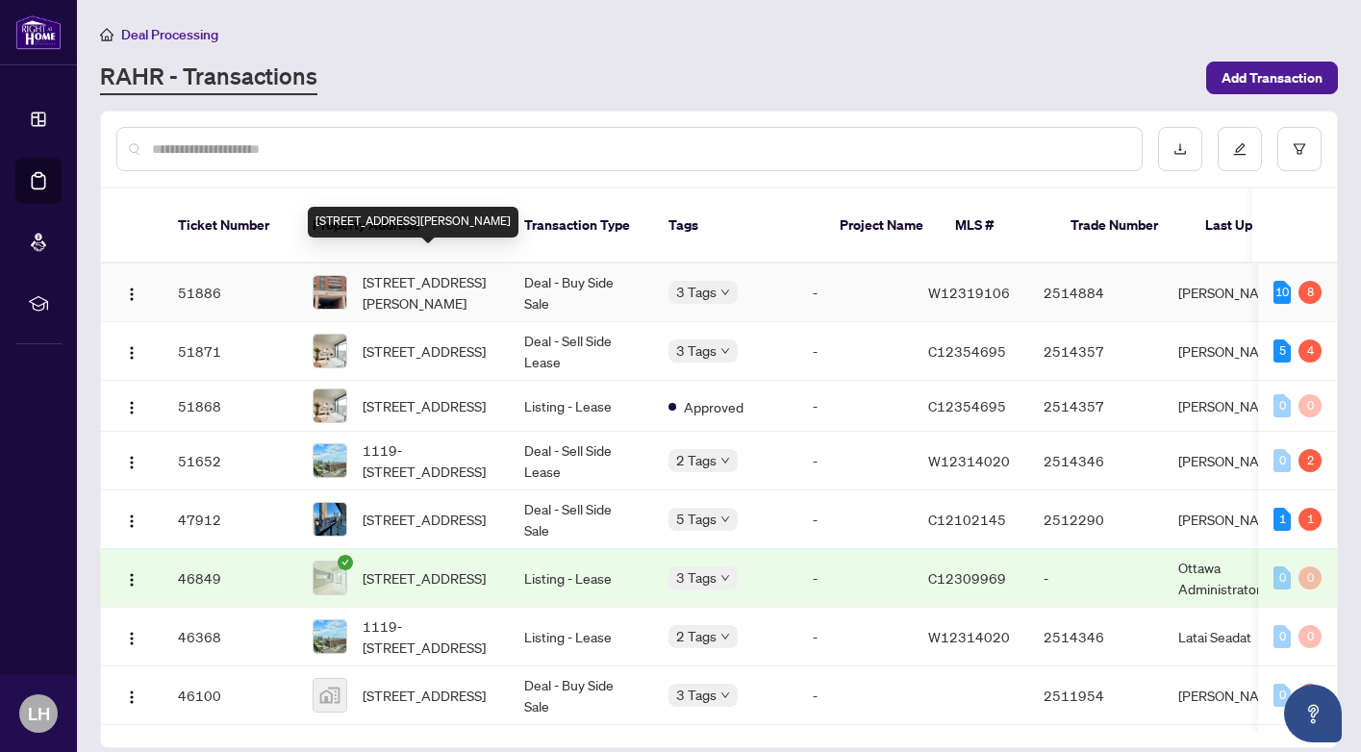  I want to click on img: logo, so click(38, 32).